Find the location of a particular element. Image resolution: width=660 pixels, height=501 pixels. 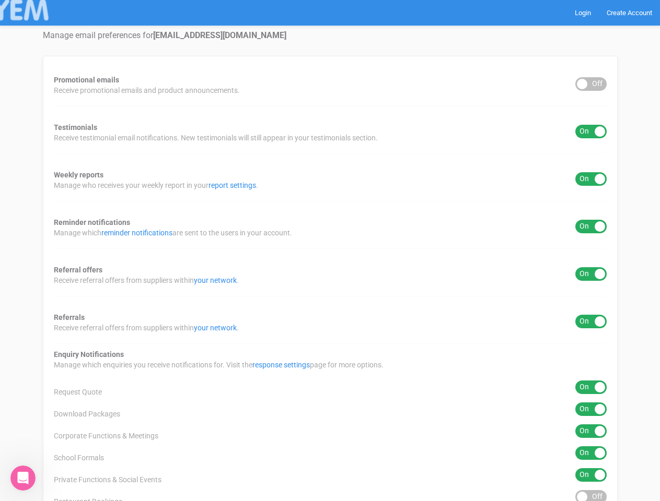

span: Receive promotional emails and product announcements. is located at coordinates (147, 90).